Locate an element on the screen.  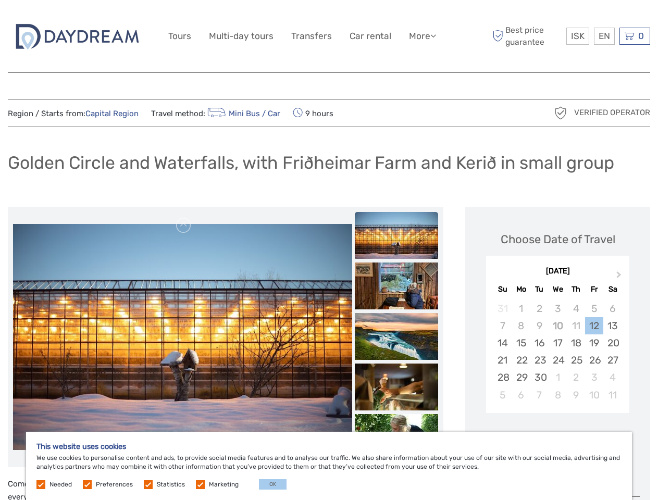
div: Choose Wednesday, October 8th, 2025 is located at coordinates (558, 395).